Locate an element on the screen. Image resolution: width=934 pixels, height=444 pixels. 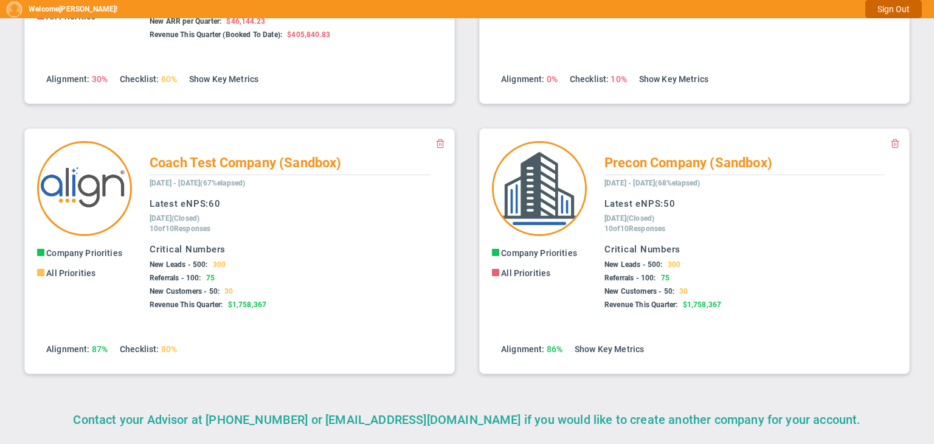
span: 50 is located at coordinates (669, 204).